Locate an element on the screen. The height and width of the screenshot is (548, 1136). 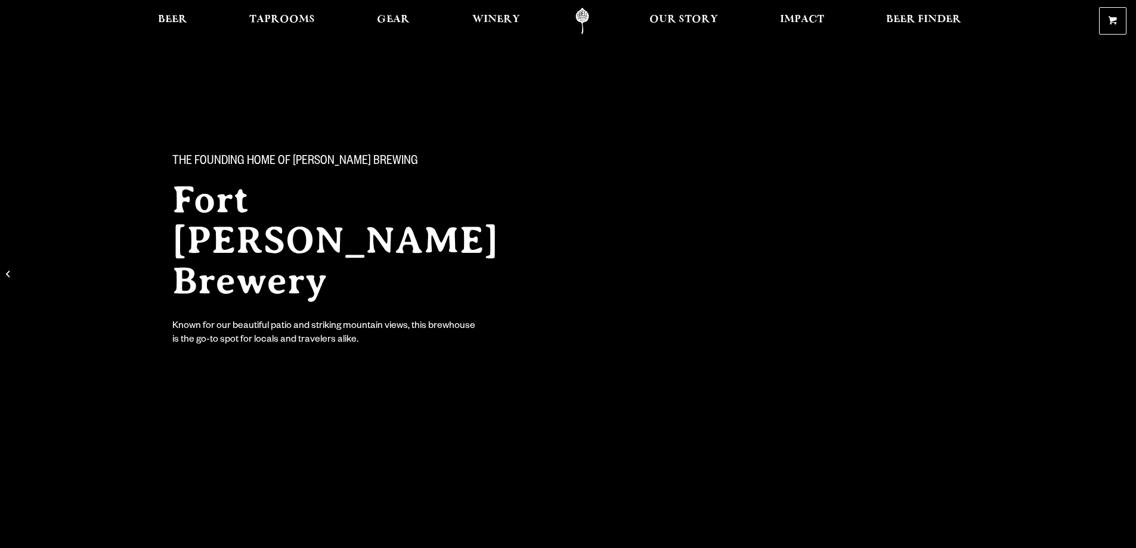
a: Beer Finder is located at coordinates (924, 21).